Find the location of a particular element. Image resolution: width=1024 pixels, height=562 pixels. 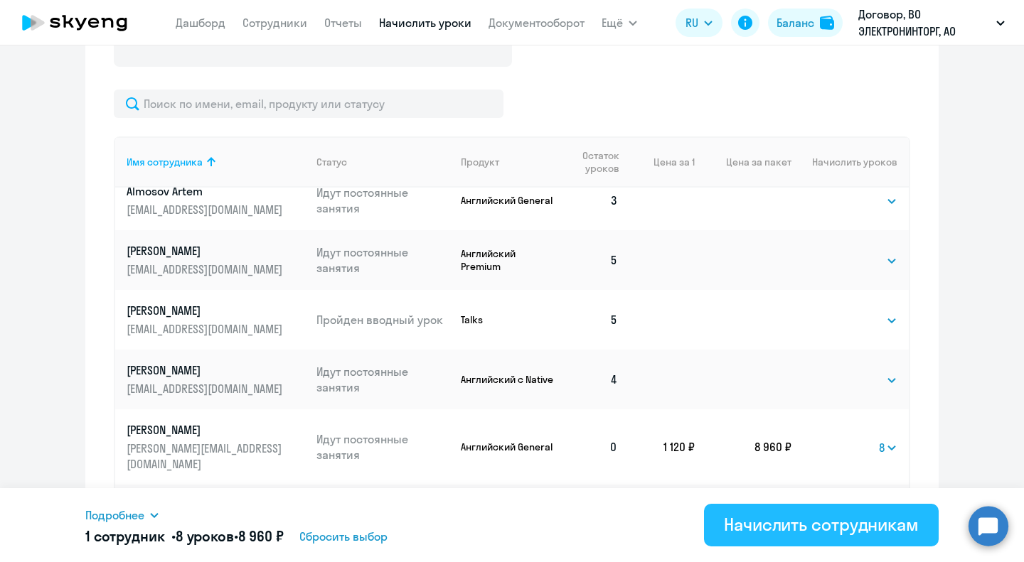

th: Начислить уроков is located at coordinates (850, 162).